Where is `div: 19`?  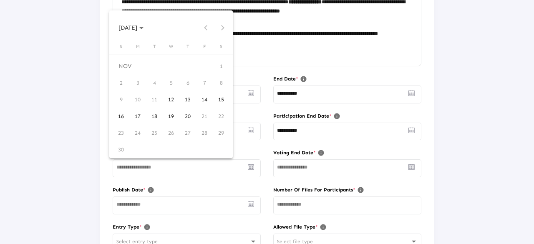
div: 19 is located at coordinates (171, 116).